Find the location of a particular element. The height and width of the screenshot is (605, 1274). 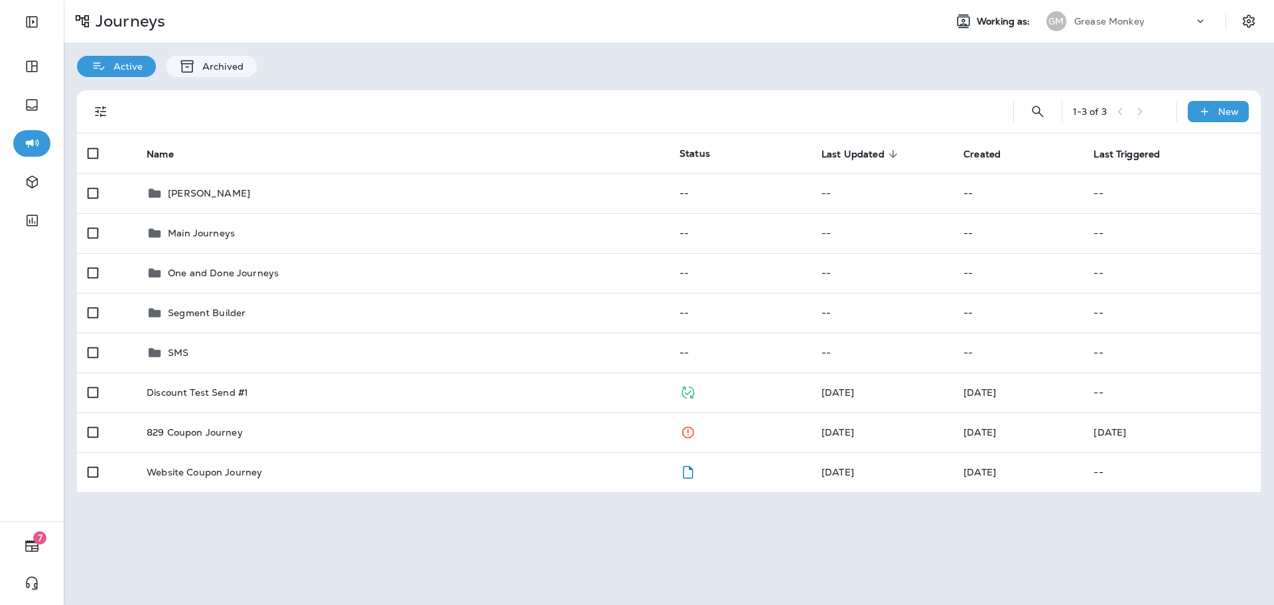

p: New is located at coordinates (1228, 111).